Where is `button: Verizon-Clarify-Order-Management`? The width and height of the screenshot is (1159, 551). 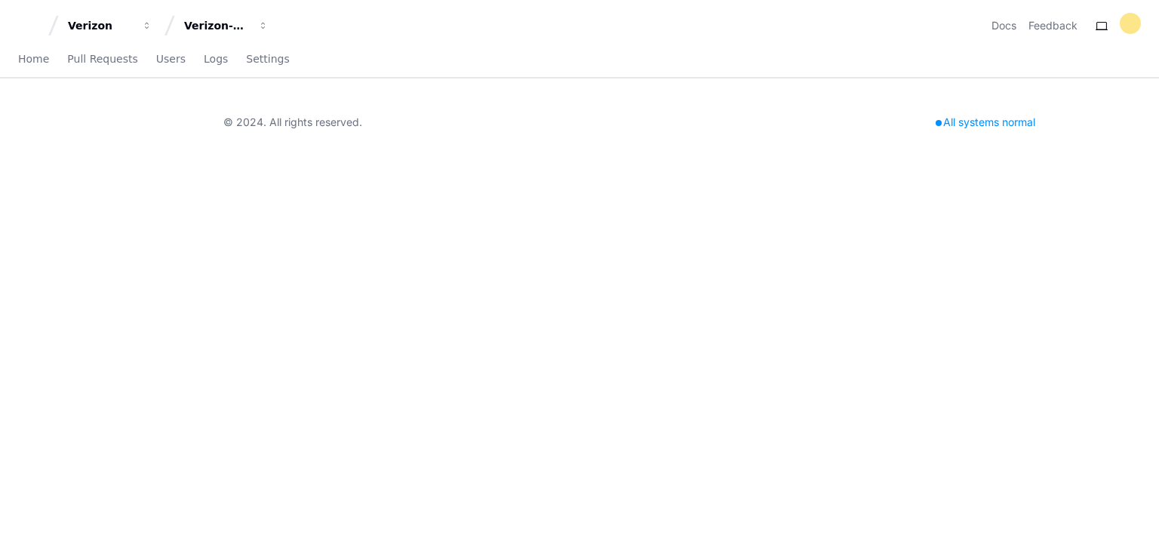
button: Verizon-Clarify-Order-Management is located at coordinates (226, 26).